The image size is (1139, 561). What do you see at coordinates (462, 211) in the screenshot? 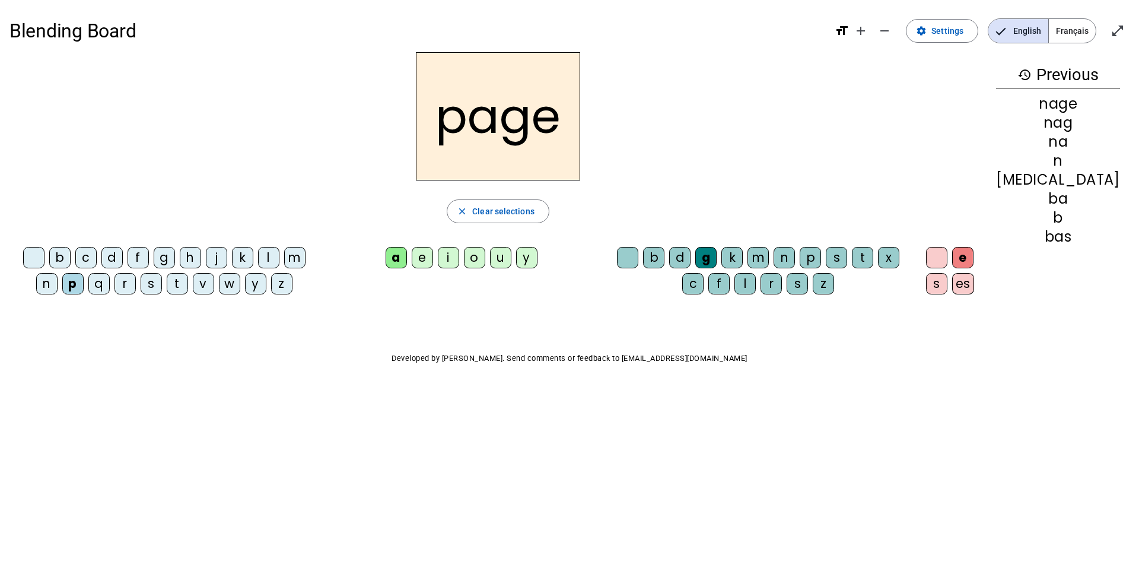
I see `mat-icon: close` at bounding box center [462, 211].